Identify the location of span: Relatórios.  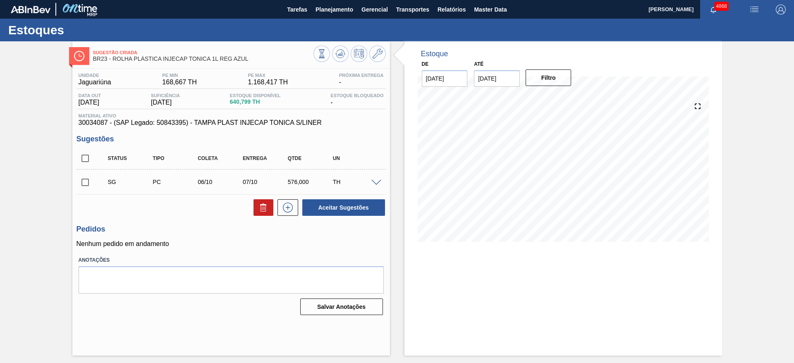
(452, 10).